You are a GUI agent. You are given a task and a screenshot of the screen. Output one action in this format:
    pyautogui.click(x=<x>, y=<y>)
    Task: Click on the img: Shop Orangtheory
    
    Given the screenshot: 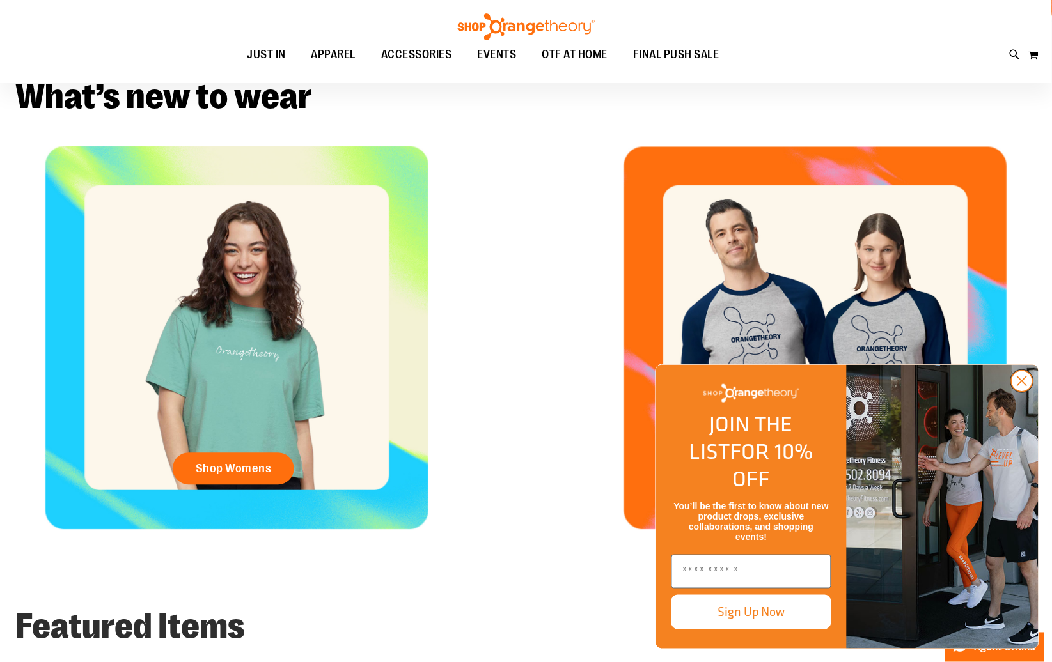 What is the action you would take?
    pyautogui.click(x=942, y=507)
    